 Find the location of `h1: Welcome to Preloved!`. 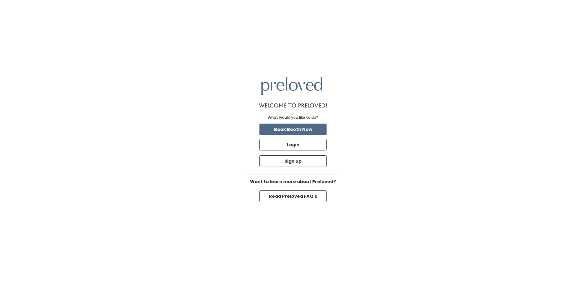

h1: Welcome to Preloved! is located at coordinates (293, 106).